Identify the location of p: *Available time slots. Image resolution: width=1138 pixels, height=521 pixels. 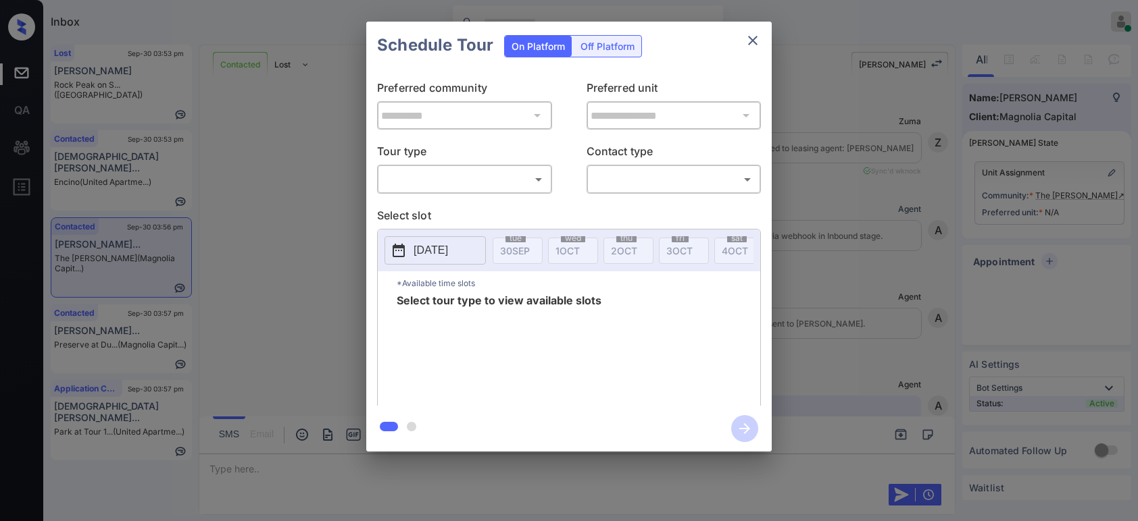
(578, 283).